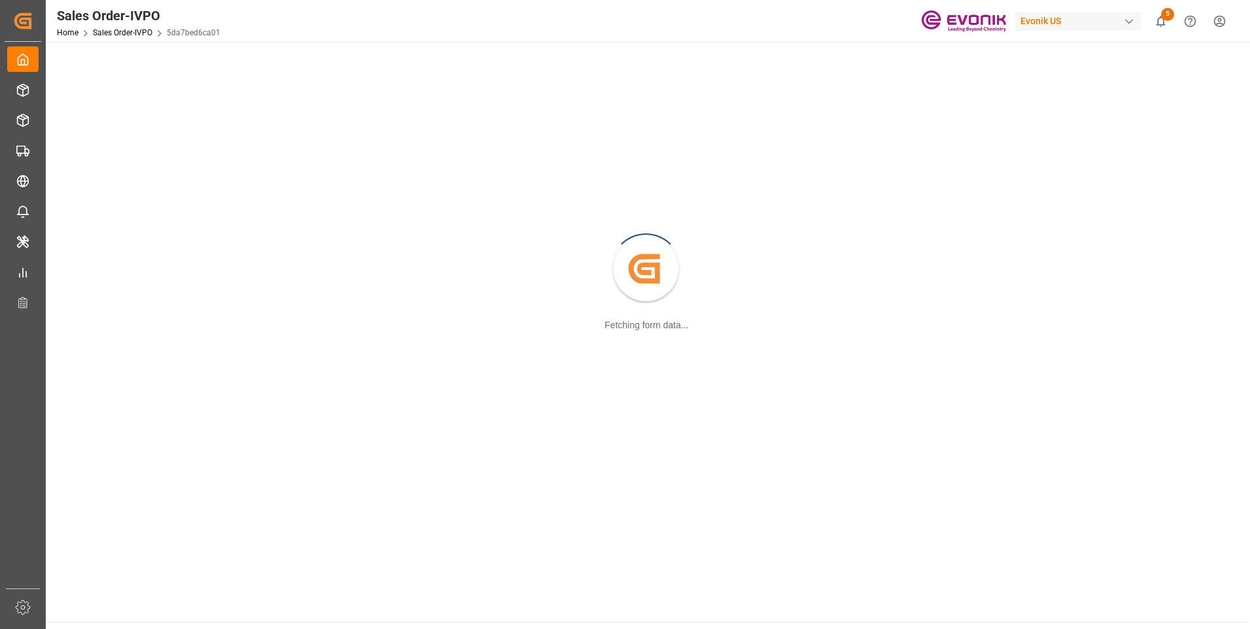  I want to click on button: show 5 new notifications, so click(1161, 21).